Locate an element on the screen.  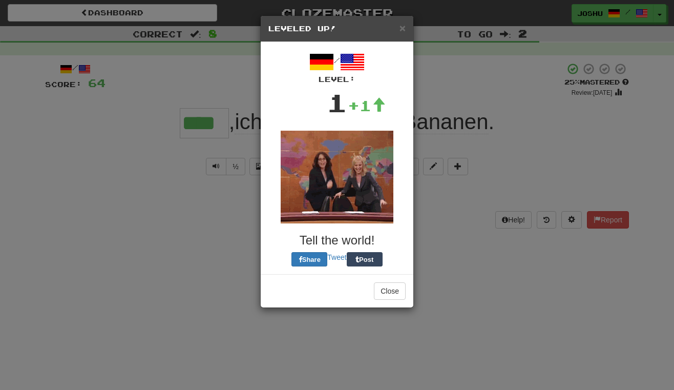
button: Post is located at coordinates (365, 259).